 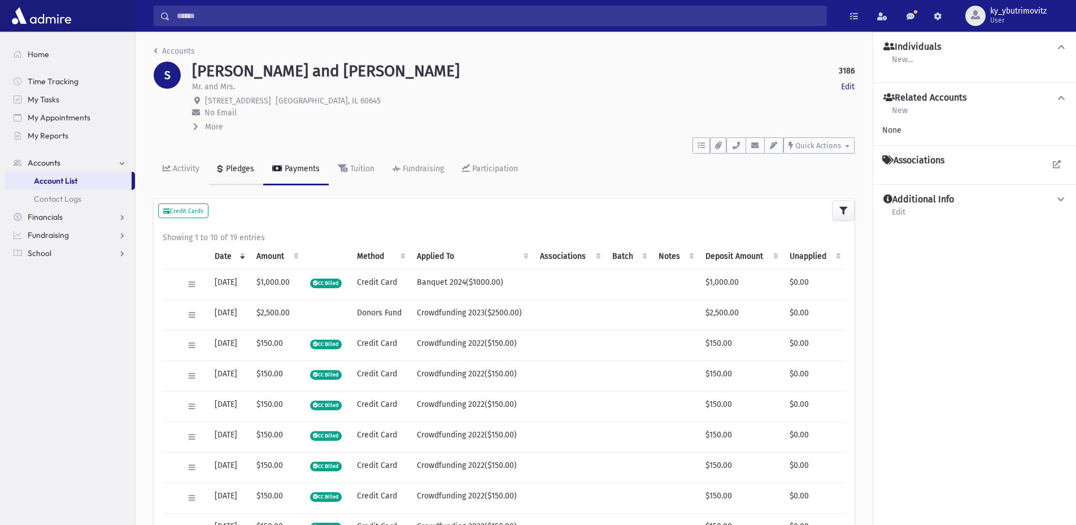 What do you see at coordinates (45, 217) in the screenshot?
I see `span: Financials` at bounding box center [45, 217].